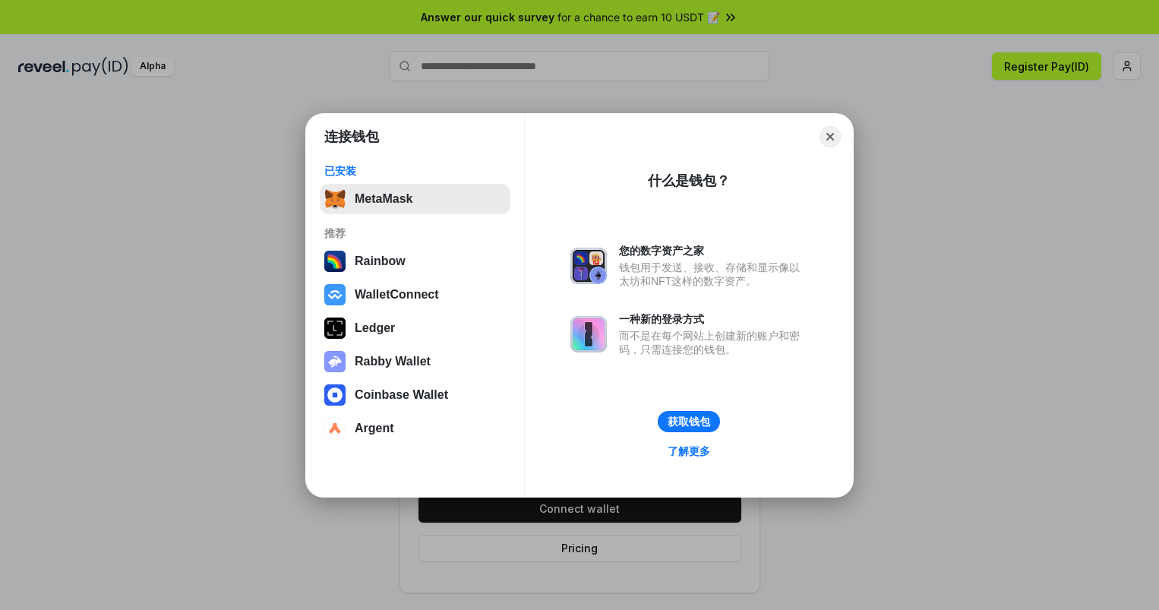  Describe the element at coordinates (335, 261) in the screenshot. I see `img: svg+xml,%3Csvg%20width%3D%22120%22%20height%3D%22120%22%20viewBox%3D%220%200%20120%20120%22%20fil...` at that location.